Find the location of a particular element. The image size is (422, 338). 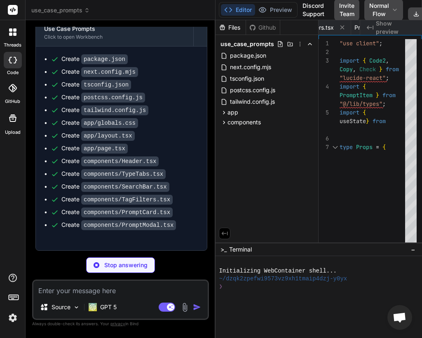

span: tailwind.config.js is located at coordinates (252, 102).